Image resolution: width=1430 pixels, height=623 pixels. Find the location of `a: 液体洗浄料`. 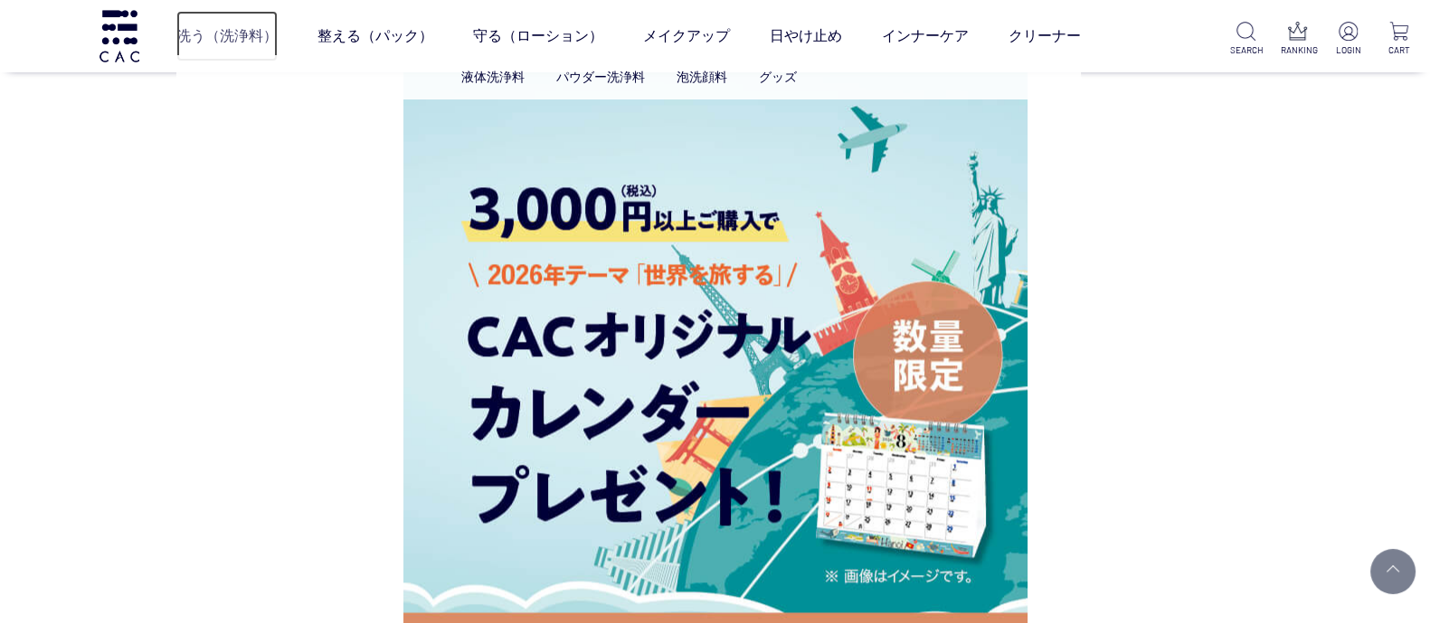

a: 液体洗浄料 is located at coordinates (493, 77).